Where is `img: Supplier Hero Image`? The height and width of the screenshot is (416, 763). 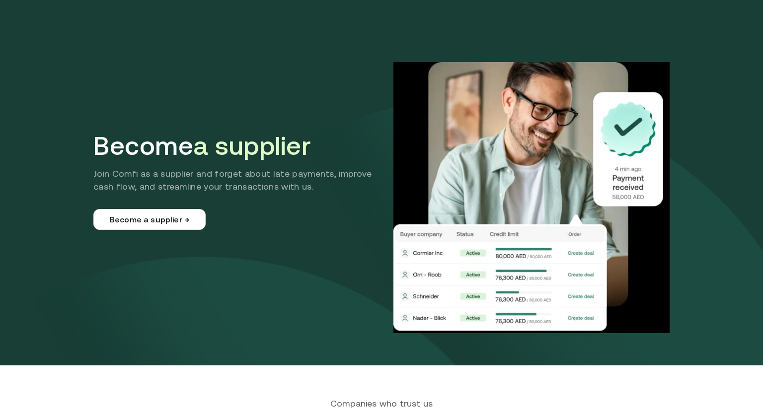 img: Supplier Hero Image is located at coordinates (532, 198).